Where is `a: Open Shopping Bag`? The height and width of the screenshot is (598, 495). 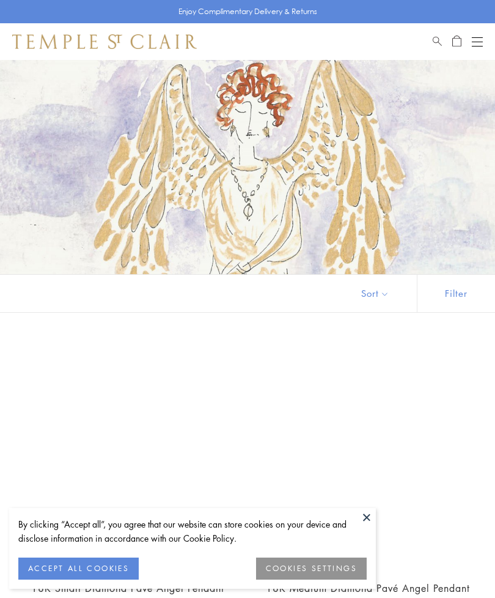 a: Open Shopping Bag is located at coordinates (457, 42).